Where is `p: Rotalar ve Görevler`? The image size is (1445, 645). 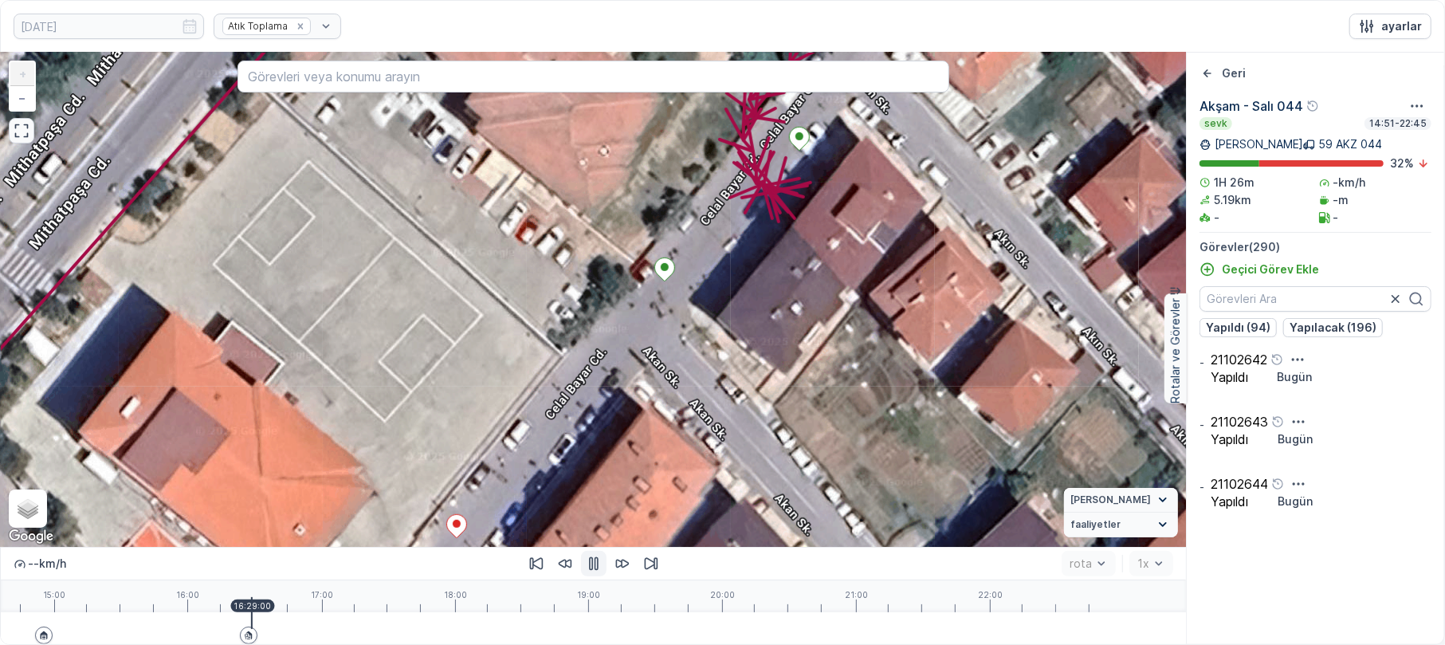 p: Rotalar ve Görevler is located at coordinates (1176, 351).